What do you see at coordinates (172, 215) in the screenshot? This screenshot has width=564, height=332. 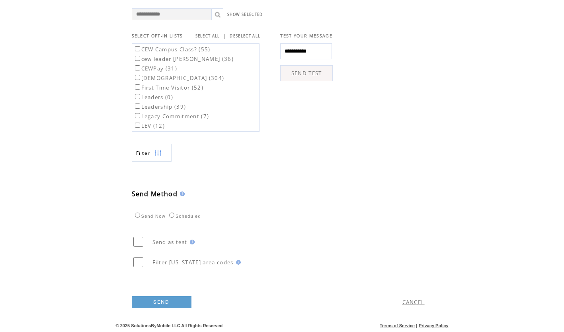 I see `input: Scheduled` at bounding box center [172, 215].